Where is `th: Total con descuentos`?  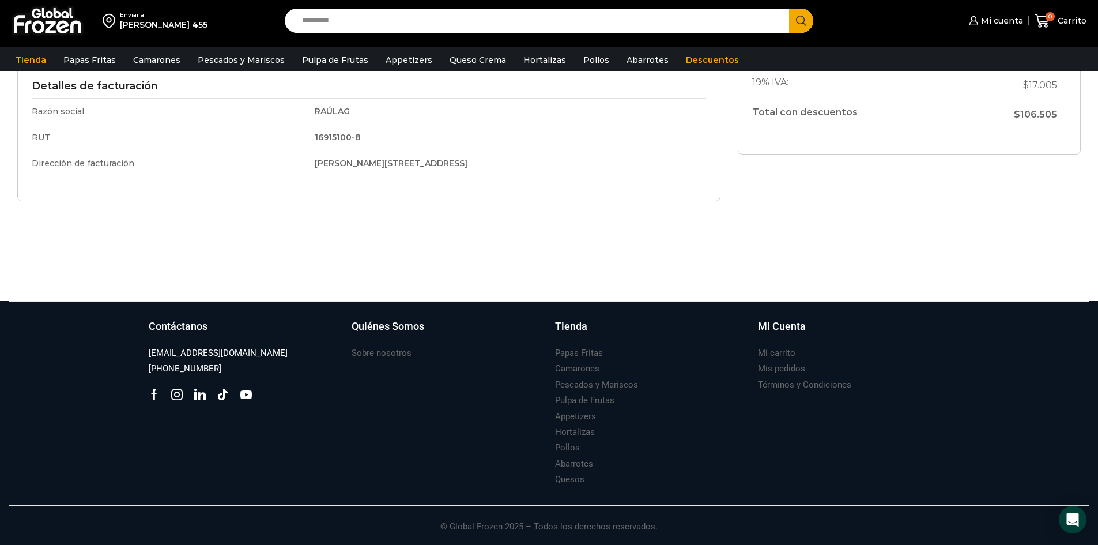
th: Total con descuentos is located at coordinates (859, 113).